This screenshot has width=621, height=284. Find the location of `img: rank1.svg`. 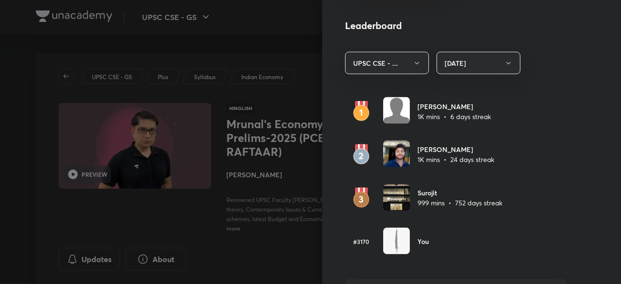

img: rank1.svg is located at coordinates (361, 112).